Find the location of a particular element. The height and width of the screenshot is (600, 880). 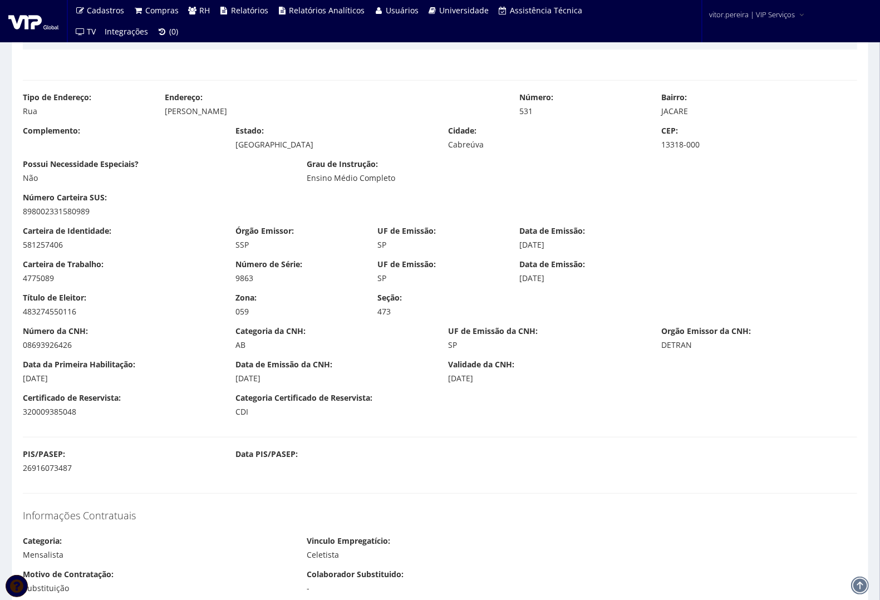

span: Assistência Técnica is located at coordinates (546, 10).